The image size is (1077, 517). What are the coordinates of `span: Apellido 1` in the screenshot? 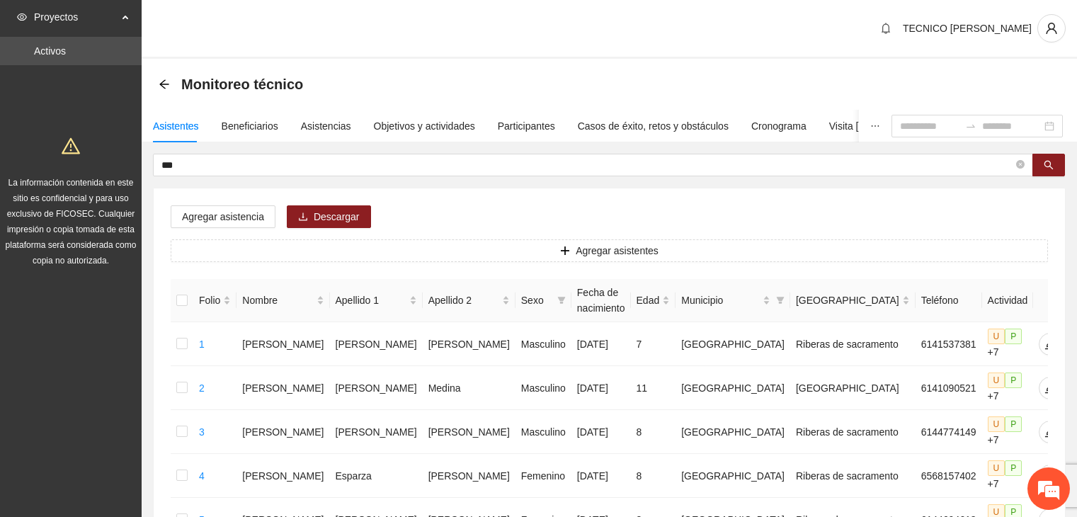 It's located at (371, 300).